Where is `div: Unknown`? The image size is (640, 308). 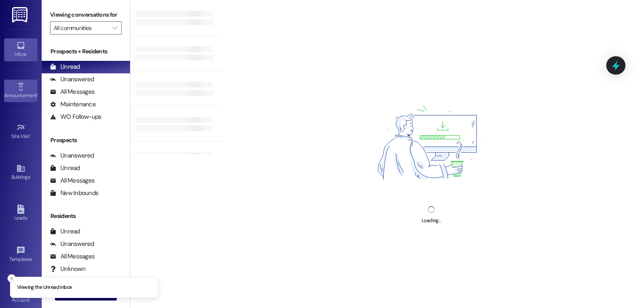 div: Unknown is located at coordinates (68, 269).